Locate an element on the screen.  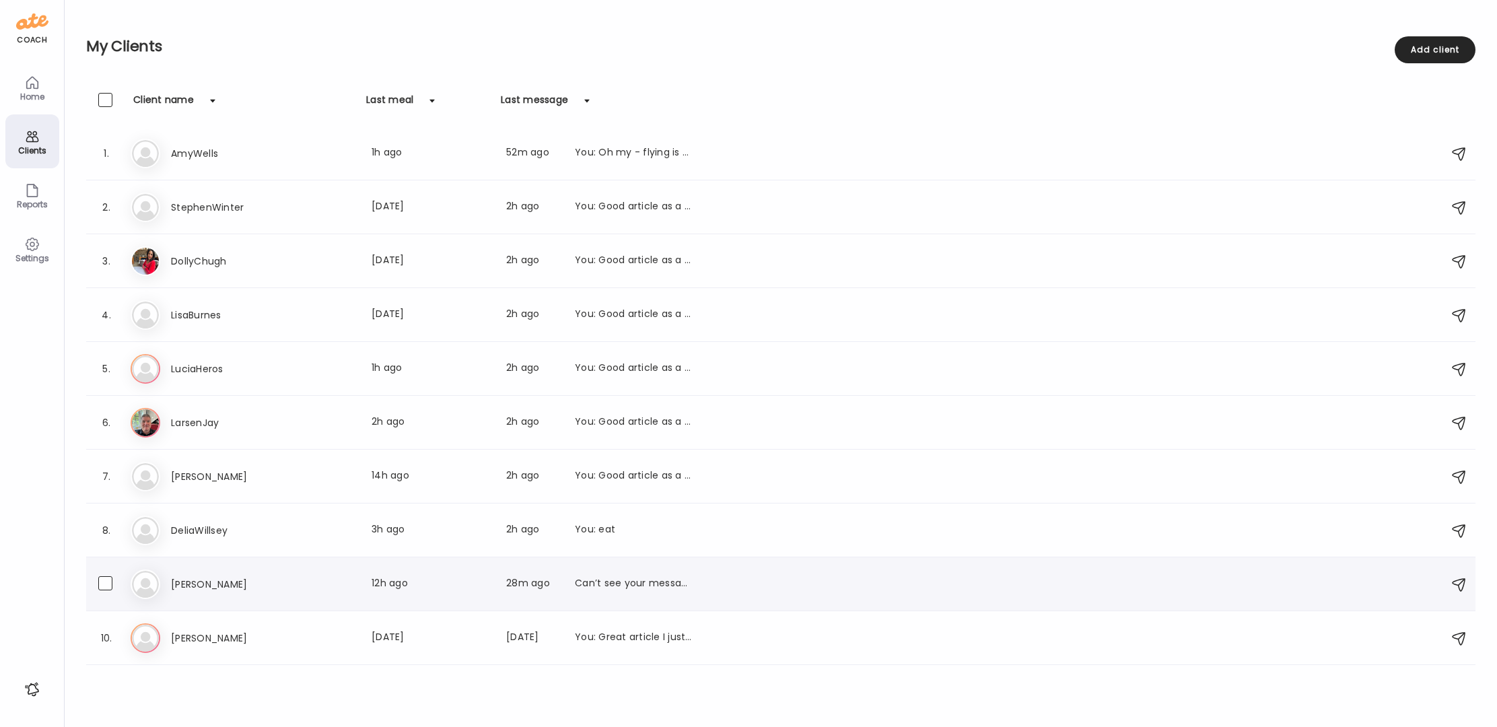
div: Last message is located at coordinates (534, 104).